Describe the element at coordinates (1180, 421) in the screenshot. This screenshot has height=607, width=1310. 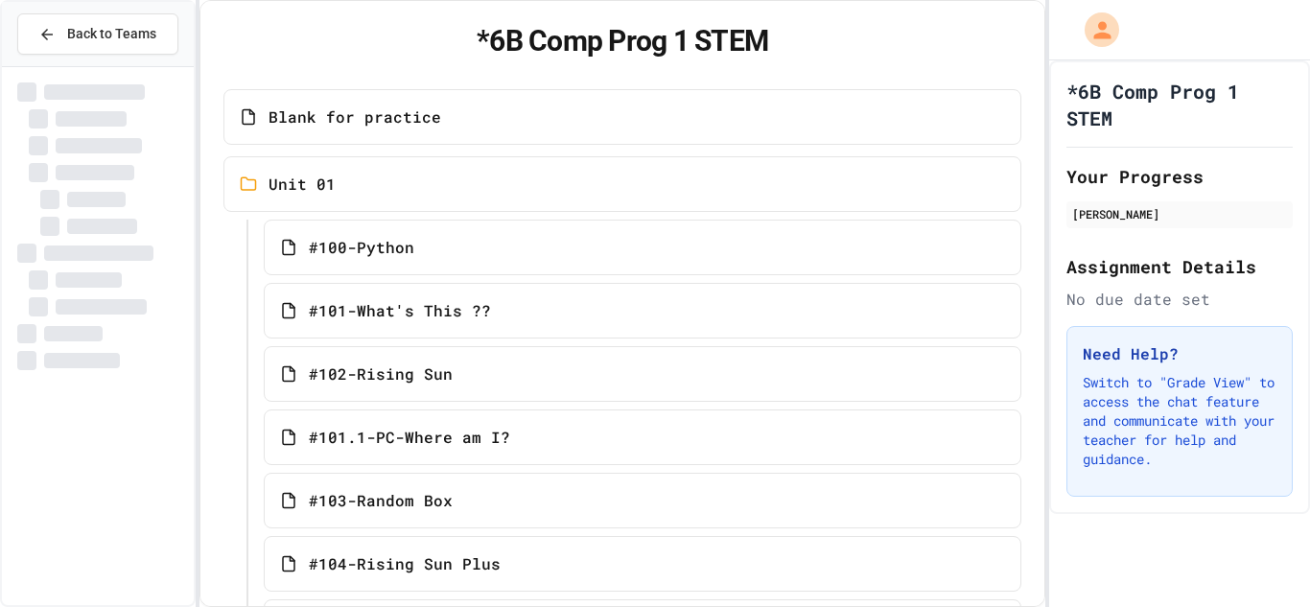
I see `p: Switch to "Grade View" to access the chat feature and communicate with your teacher for help and ...` at that location.